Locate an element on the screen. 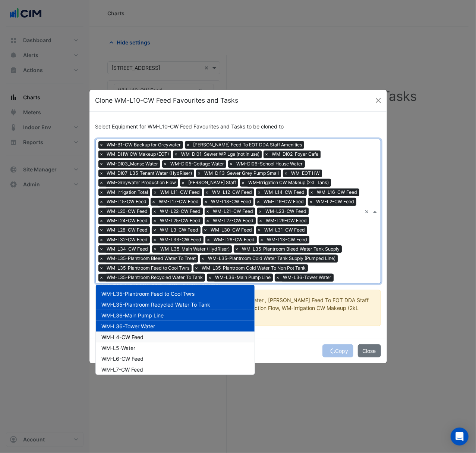  span: WM-L5-Water is located at coordinates (119, 347).